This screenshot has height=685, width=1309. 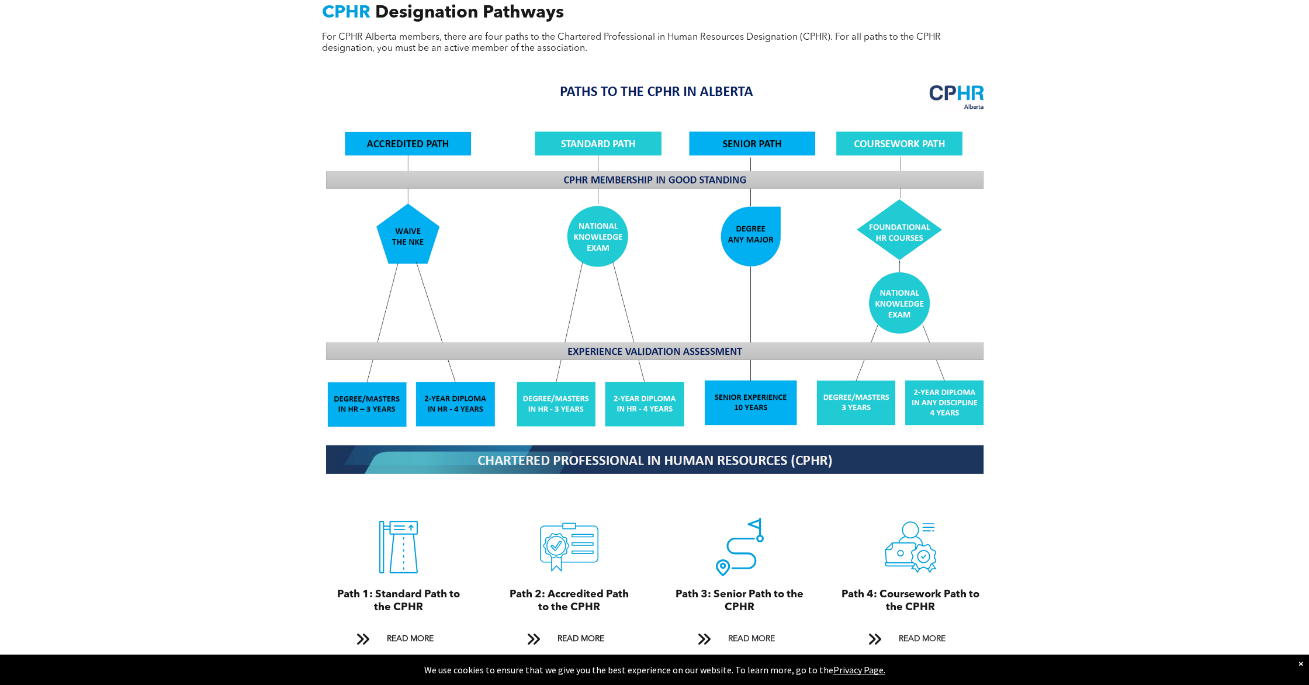 I want to click on span: Path 4: Coursework Path to the CPHR, so click(x=911, y=601).